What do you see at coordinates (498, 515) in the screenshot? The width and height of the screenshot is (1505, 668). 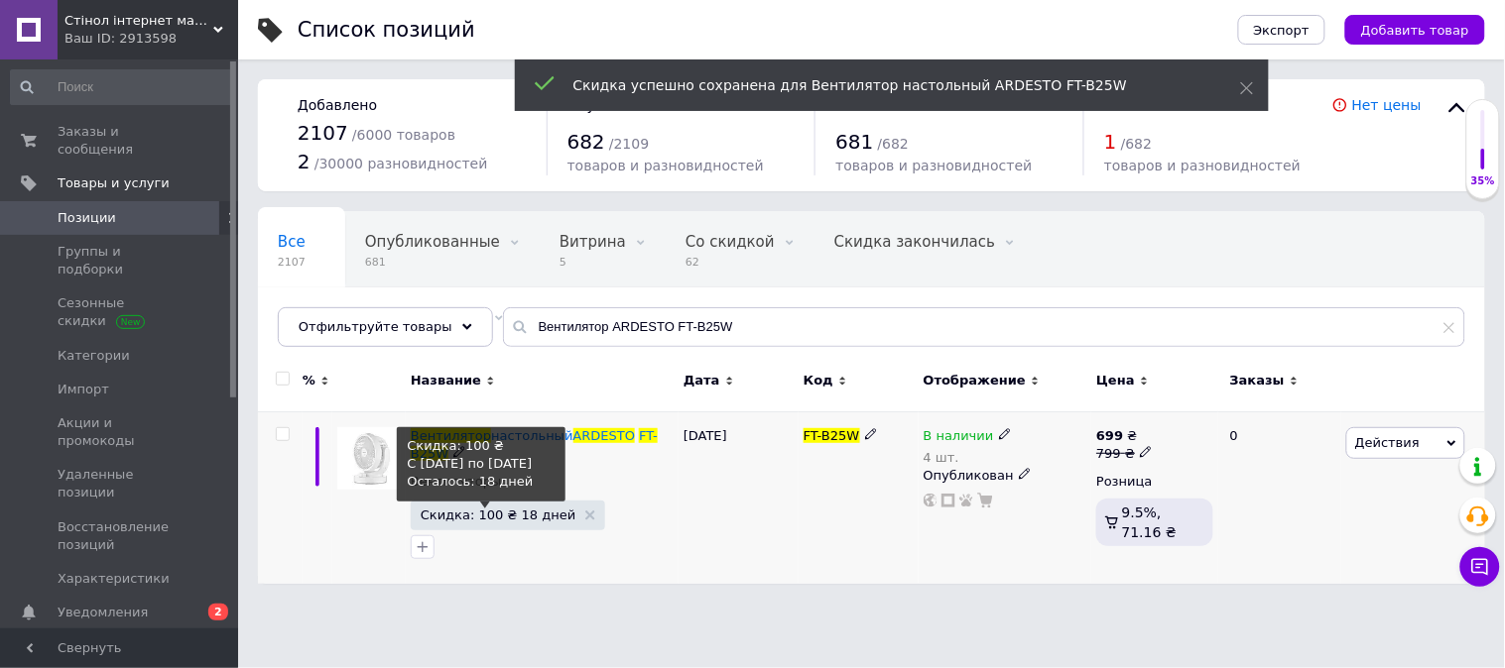 I see `span: Скидка: 100 ₴ 18 дней` at bounding box center [498, 515].